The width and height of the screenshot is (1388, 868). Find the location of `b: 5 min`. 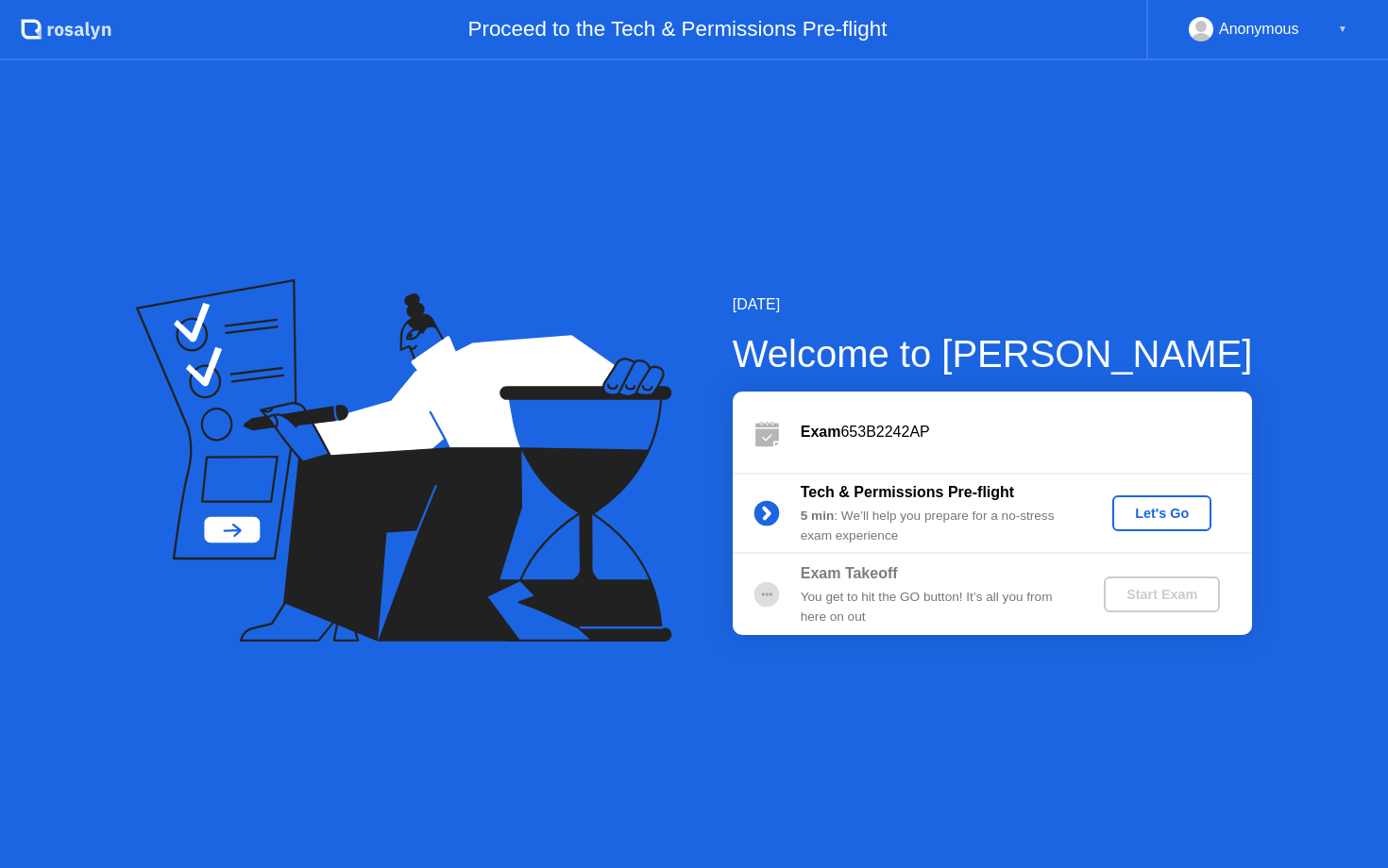

b: 5 min is located at coordinates (818, 515).